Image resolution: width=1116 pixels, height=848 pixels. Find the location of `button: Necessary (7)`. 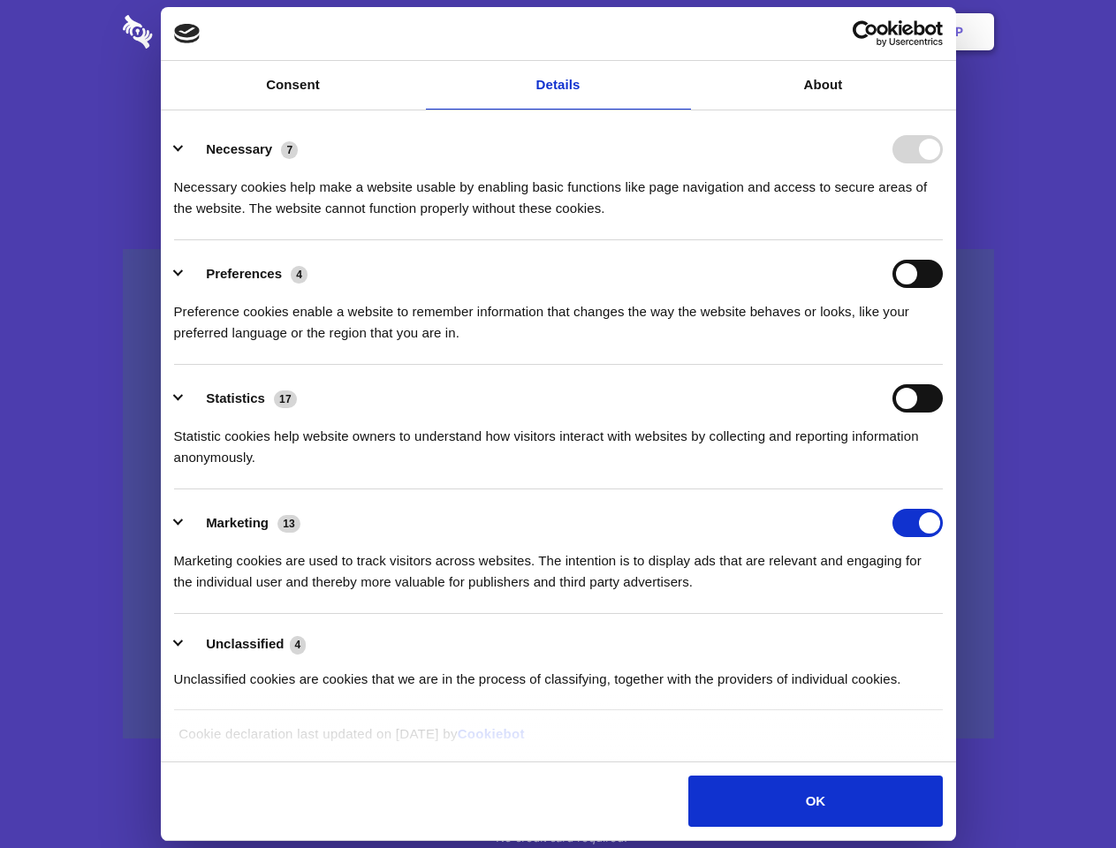

button: Necessary (7) is located at coordinates (241, 149).